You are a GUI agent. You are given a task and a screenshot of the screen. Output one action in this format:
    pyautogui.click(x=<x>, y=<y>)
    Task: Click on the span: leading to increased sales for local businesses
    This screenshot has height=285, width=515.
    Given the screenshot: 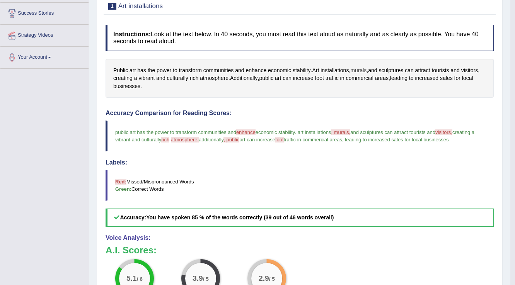 What is the action you would take?
    pyautogui.click(x=397, y=140)
    